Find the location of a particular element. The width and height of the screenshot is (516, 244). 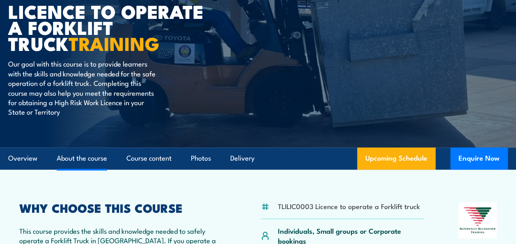

li: TLILIC0003 Licence to operate a Forklift truck is located at coordinates (349, 206).